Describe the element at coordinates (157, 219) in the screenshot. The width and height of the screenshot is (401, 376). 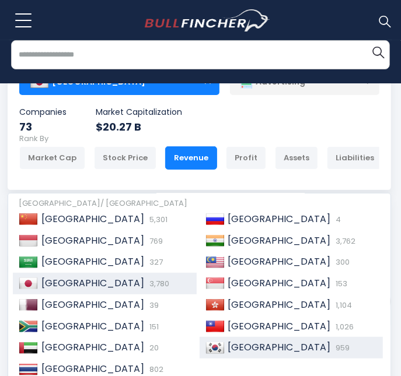
I see `span: 5,301` at that location.